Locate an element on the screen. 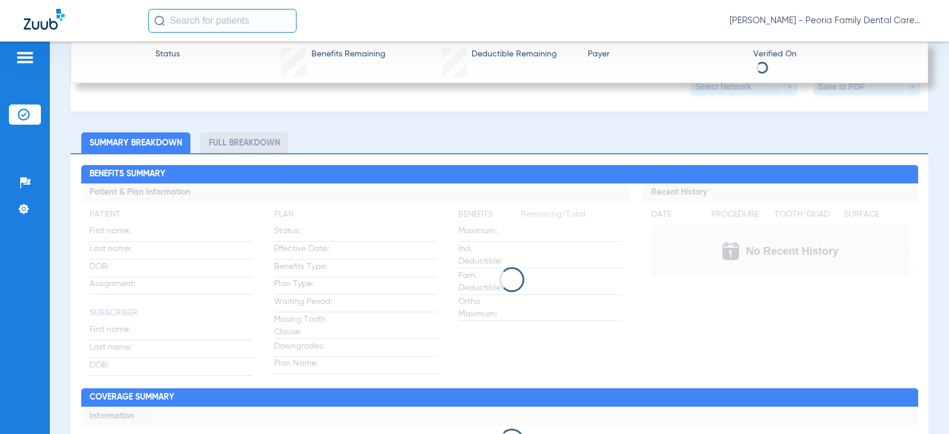  span: Verified On is located at coordinates (831, 54).